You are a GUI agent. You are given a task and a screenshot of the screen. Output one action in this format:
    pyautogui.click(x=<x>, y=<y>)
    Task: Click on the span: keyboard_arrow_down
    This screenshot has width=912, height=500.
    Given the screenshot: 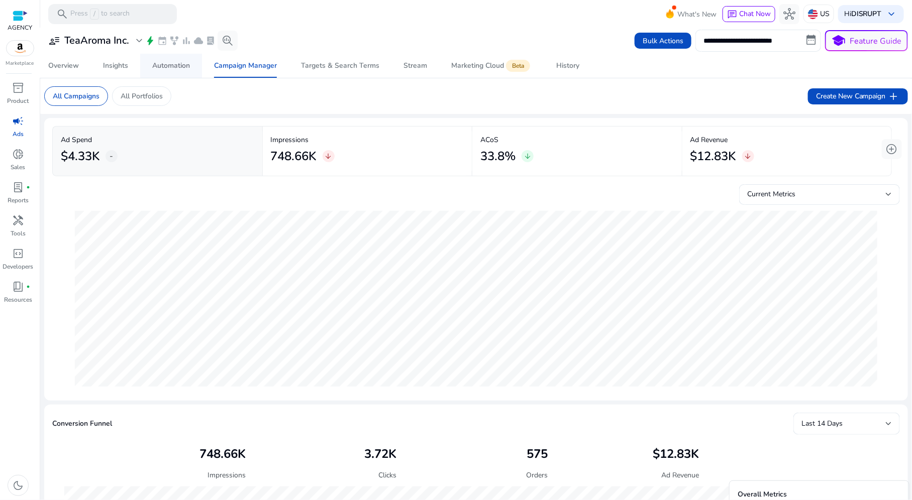 What is the action you would take?
    pyautogui.click(x=892, y=14)
    